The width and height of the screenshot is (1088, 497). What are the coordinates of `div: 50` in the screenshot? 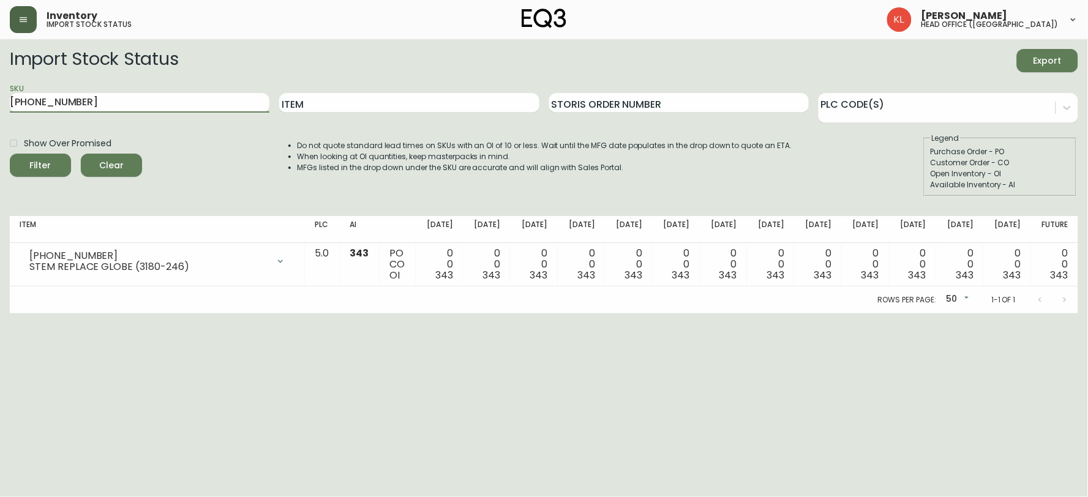 It's located at (956, 299).